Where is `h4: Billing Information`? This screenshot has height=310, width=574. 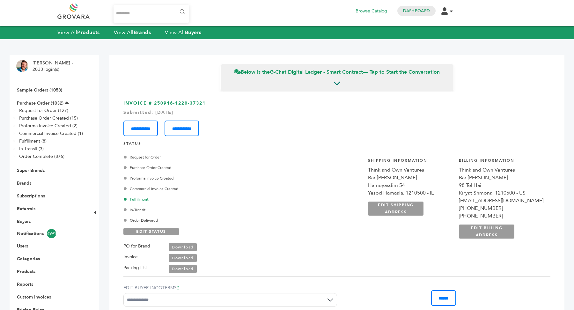
h4: Billing Information is located at coordinates (501, 162).